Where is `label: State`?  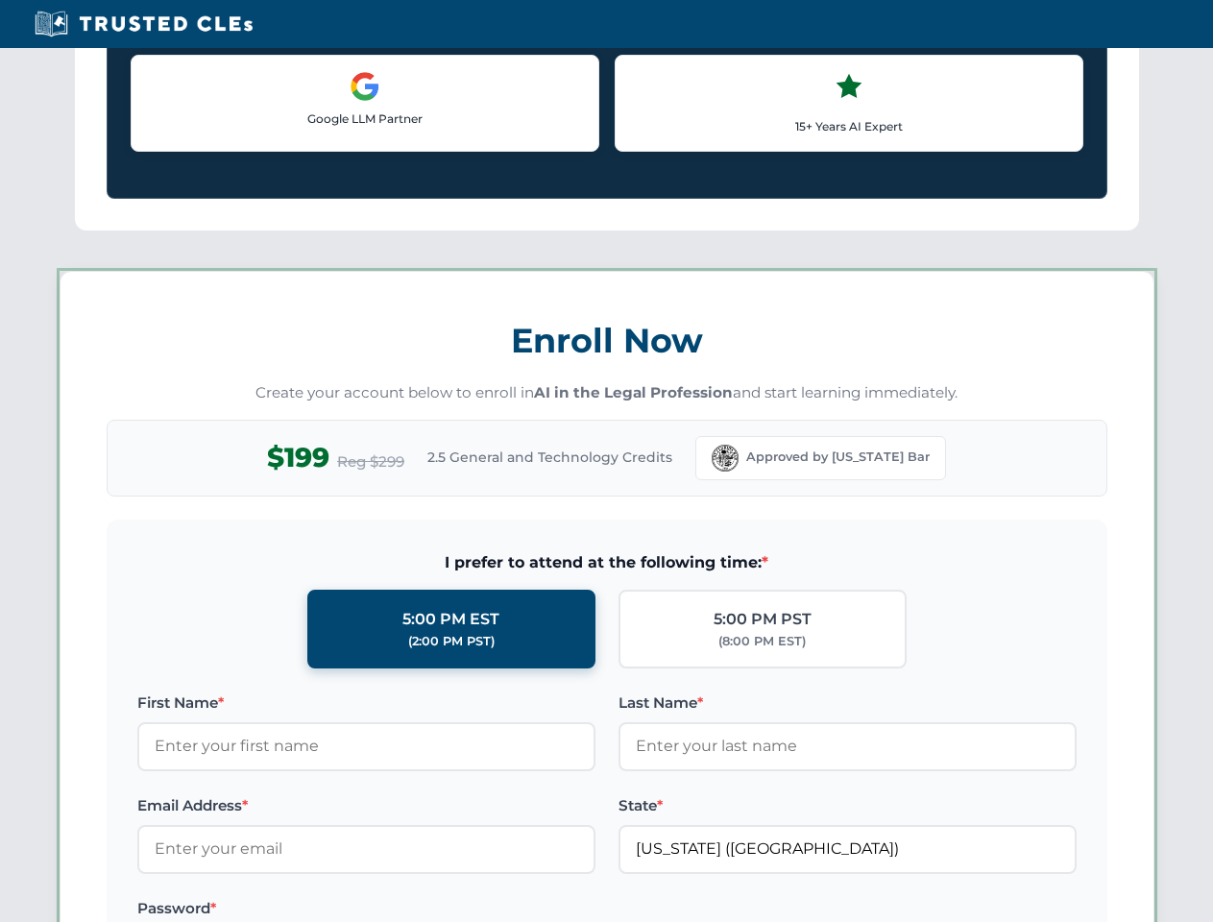
label: State is located at coordinates (847, 806).